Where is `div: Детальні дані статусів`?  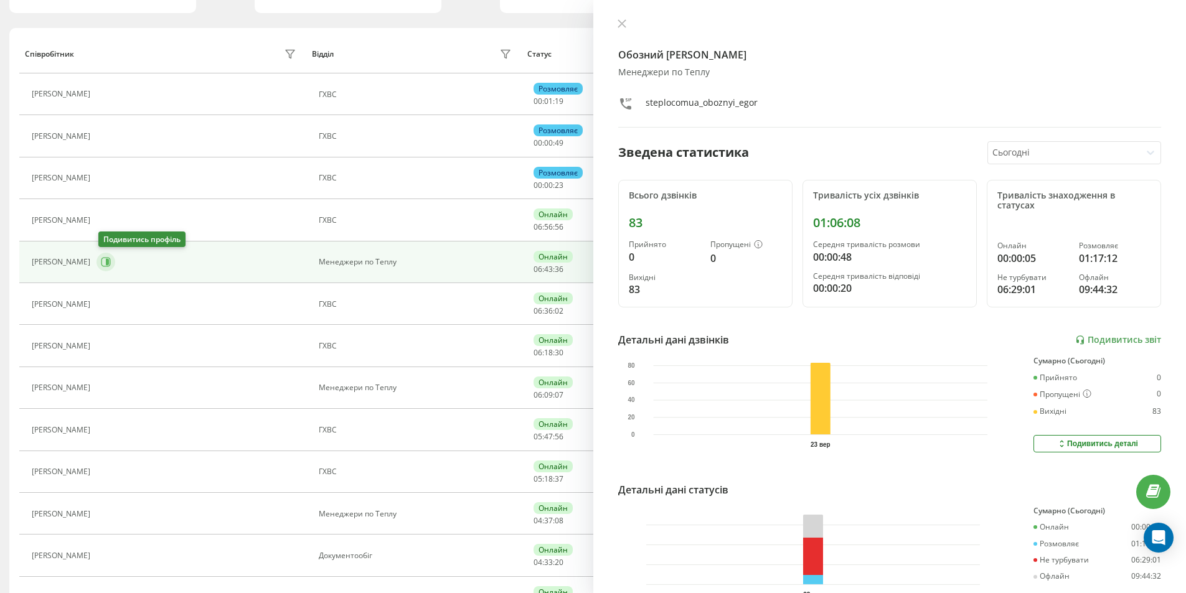 div: Детальні дані статусів is located at coordinates (673, 490).